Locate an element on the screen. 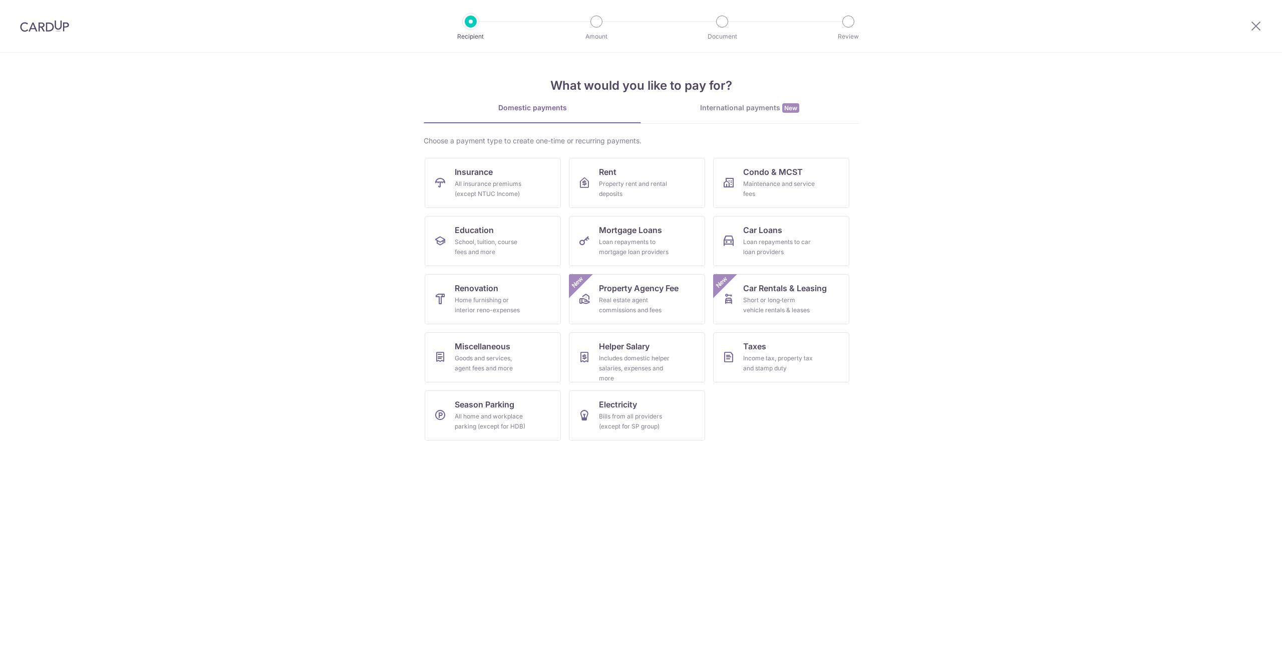  p: Recipient is located at coordinates (471, 37).